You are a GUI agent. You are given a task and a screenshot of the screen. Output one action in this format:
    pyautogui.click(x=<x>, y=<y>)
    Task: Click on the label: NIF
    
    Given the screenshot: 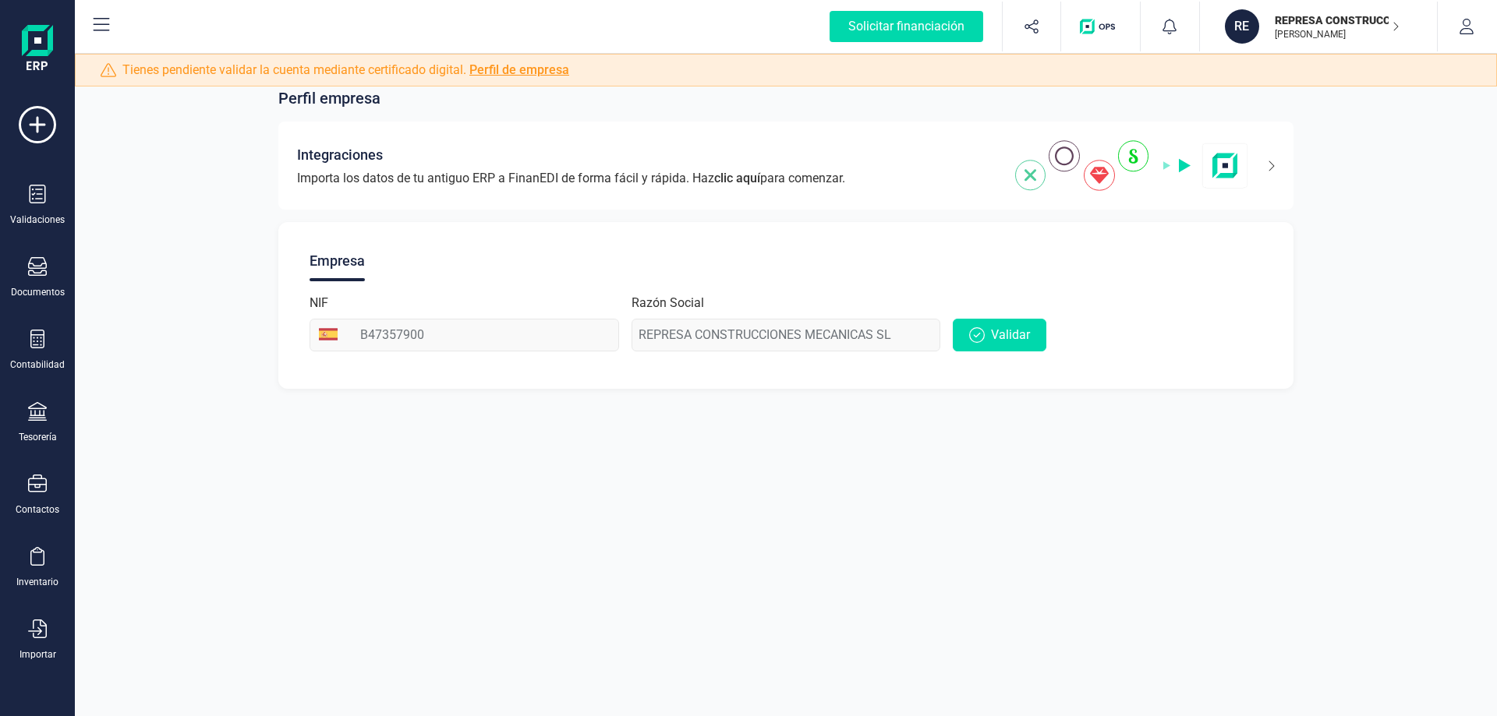 What is the action you would take?
    pyautogui.click(x=319, y=303)
    